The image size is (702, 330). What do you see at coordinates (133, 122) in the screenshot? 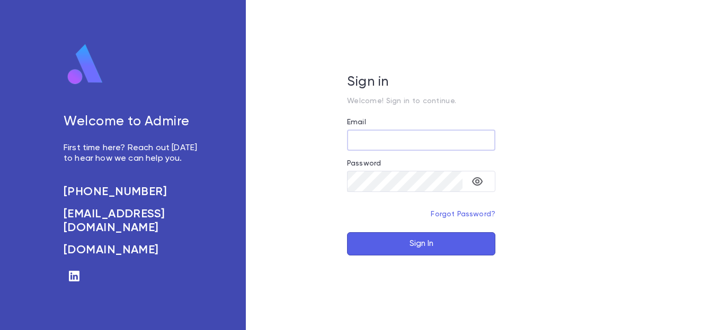
I see `h5: Welcome to Admire` at bounding box center [133, 122].